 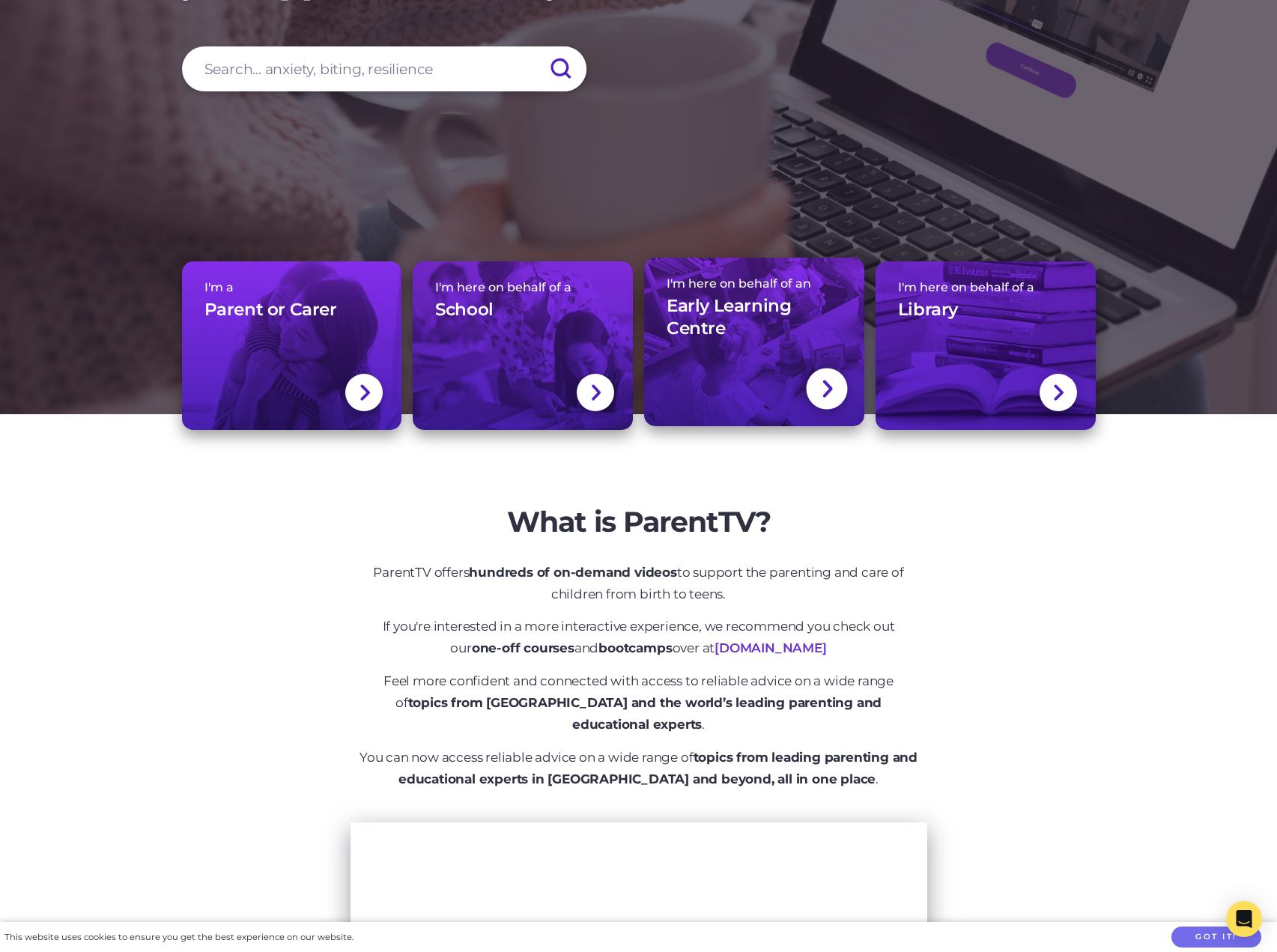 I want to click on h2: What is ParentTV?, so click(x=638, y=522).